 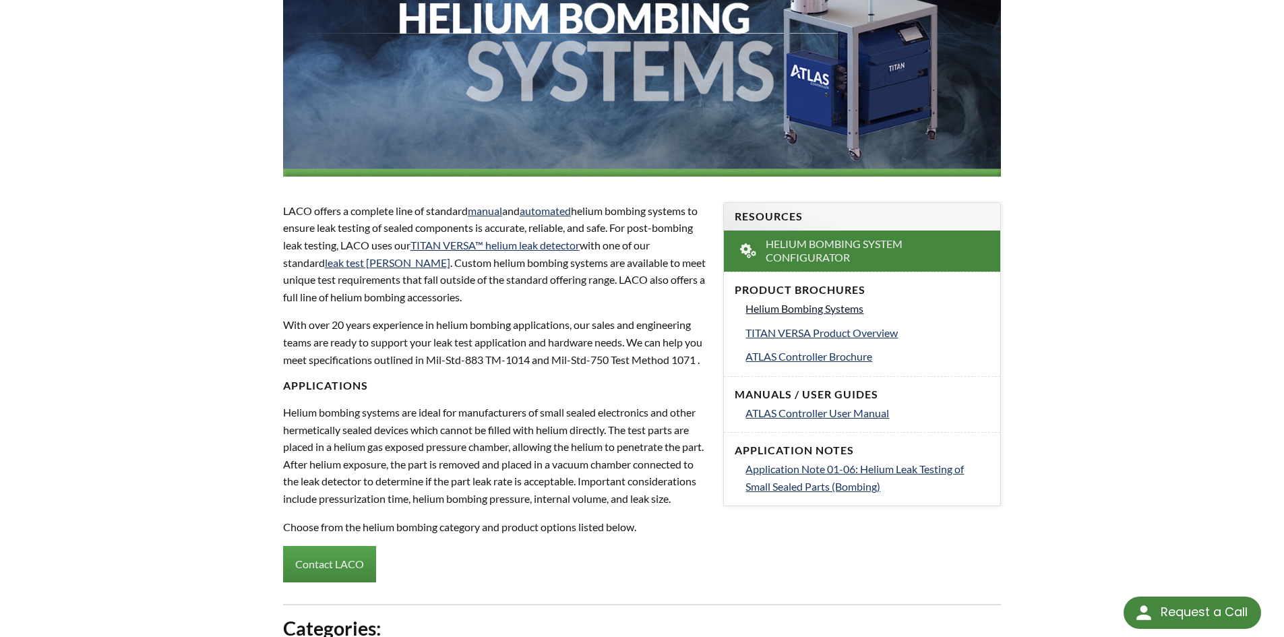 I want to click on h4: Resources, so click(x=862, y=216).